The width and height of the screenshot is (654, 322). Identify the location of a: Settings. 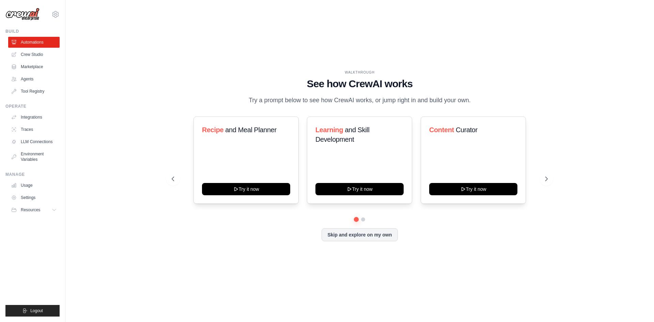
(34, 198).